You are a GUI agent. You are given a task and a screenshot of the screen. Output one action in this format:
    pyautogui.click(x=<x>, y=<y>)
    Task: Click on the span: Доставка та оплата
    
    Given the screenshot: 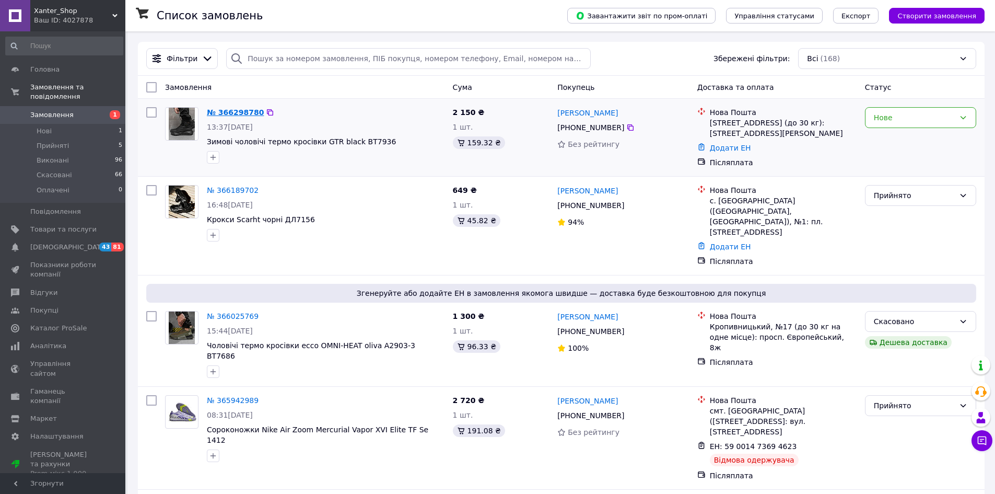 What is the action you would take?
    pyautogui.click(x=736, y=87)
    